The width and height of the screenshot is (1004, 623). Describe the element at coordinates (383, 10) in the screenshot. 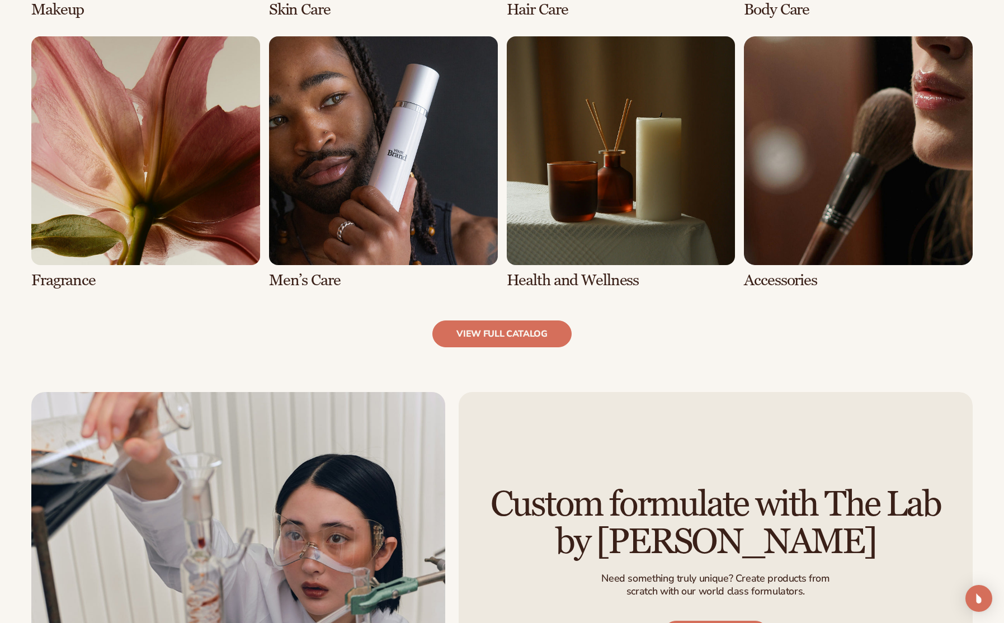

I see `h3: Skin Care` at that location.